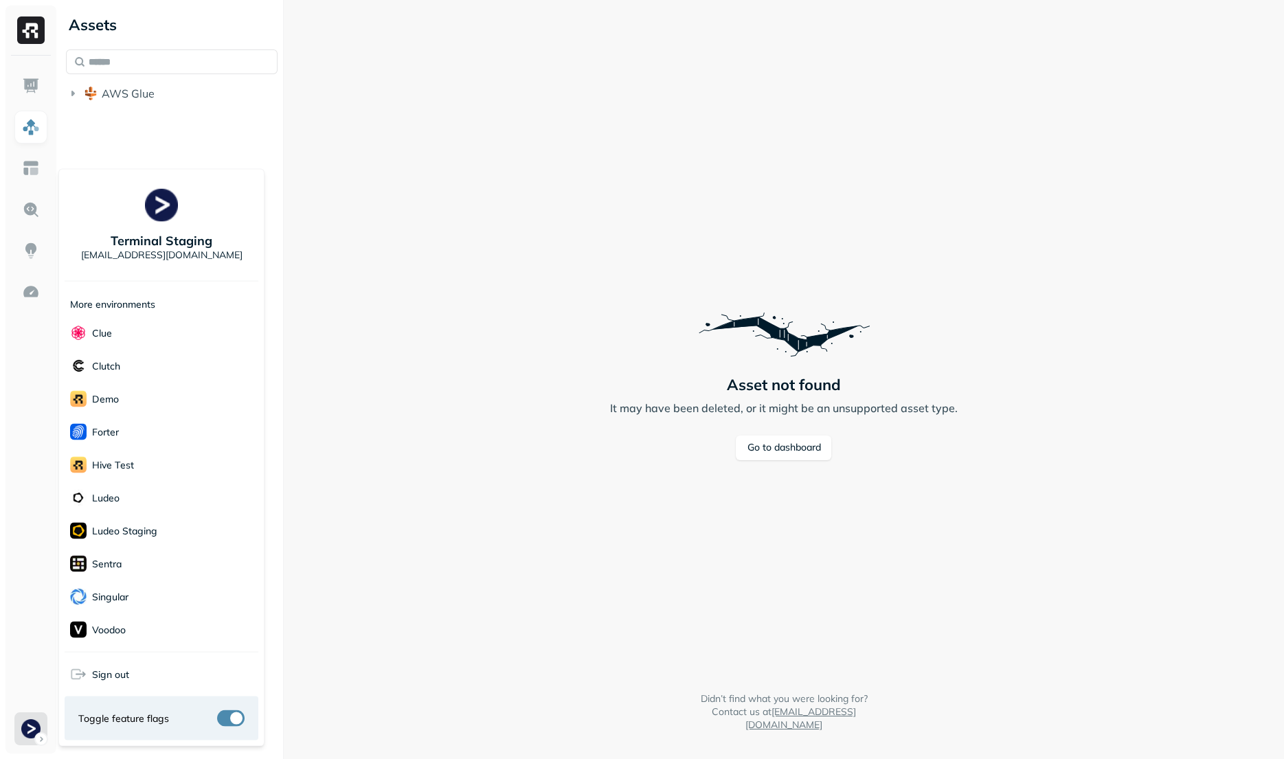  I want to click on img: Ludeo, so click(78, 498).